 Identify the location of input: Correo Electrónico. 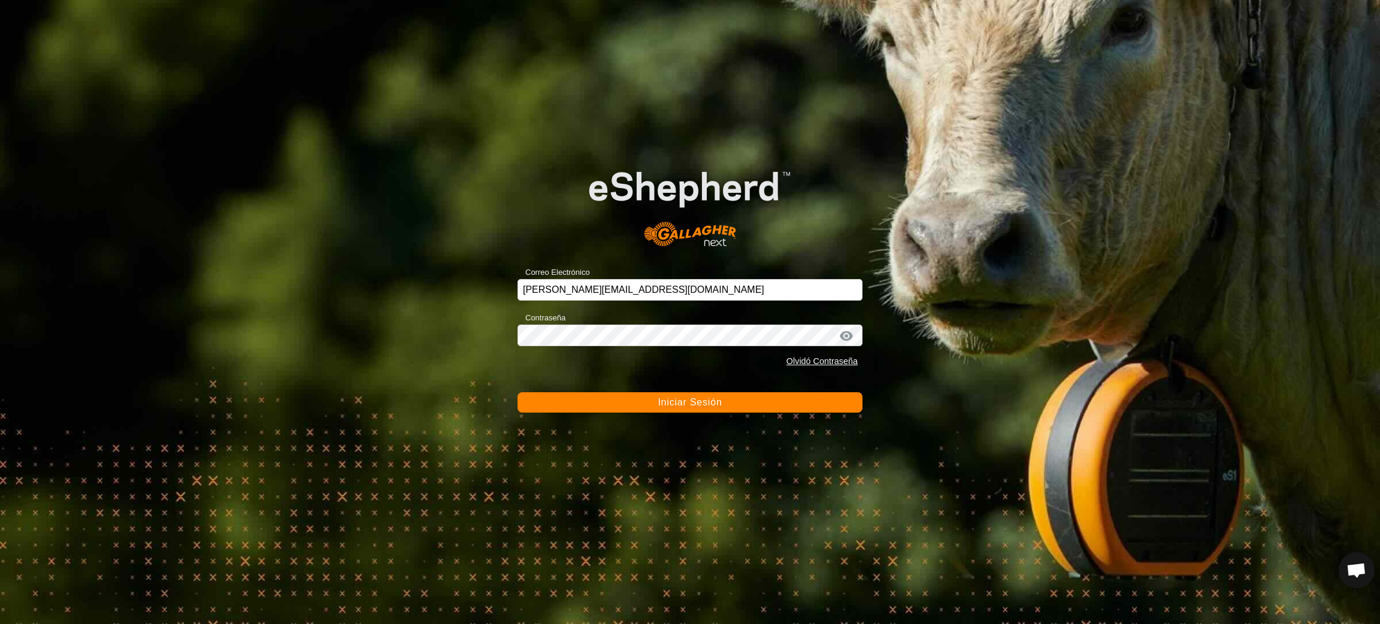
(690, 290).